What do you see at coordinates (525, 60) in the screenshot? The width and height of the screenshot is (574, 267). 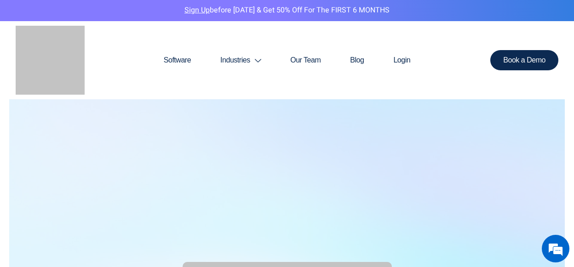 I see `span: Book a Demo` at bounding box center [525, 60].